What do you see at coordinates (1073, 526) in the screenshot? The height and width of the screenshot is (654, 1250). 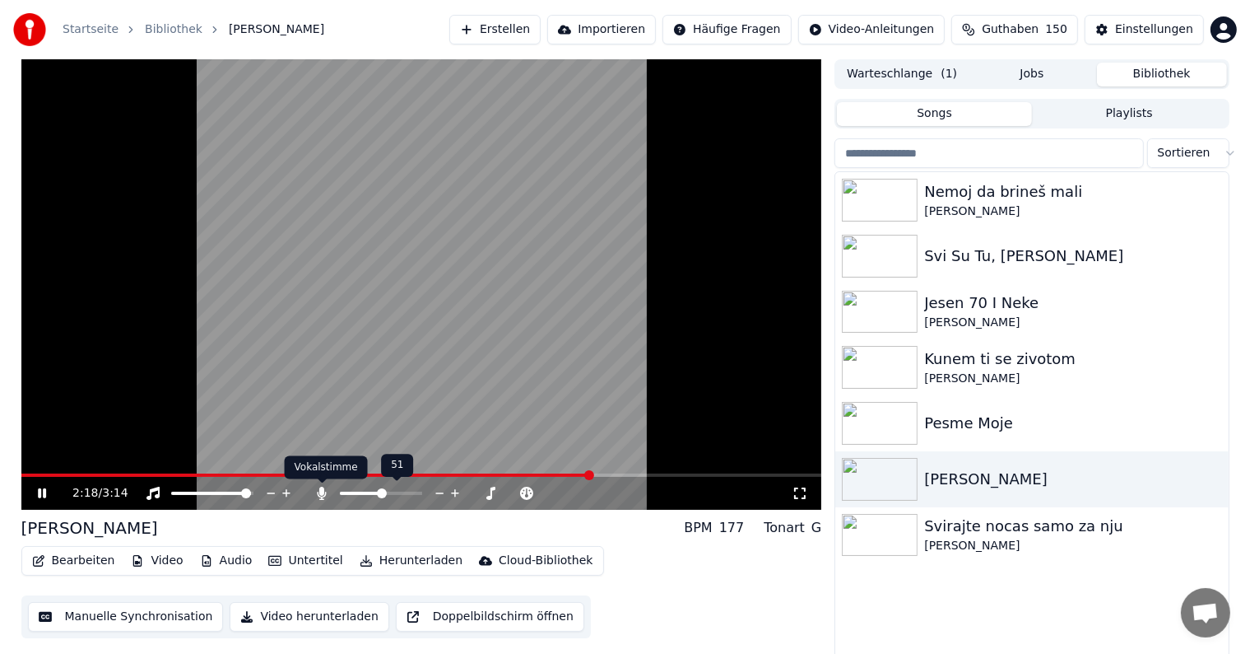 I see `div: Svirajte nocas samo za nju` at bounding box center [1073, 526].